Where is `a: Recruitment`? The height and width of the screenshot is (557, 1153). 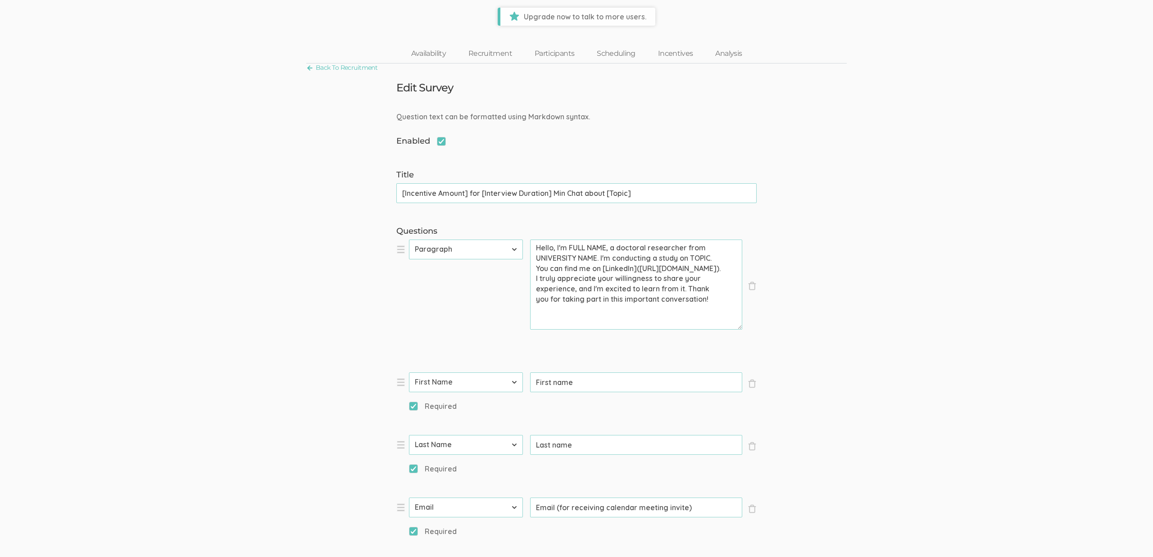
a: Recruitment is located at coordinates (490, 54).